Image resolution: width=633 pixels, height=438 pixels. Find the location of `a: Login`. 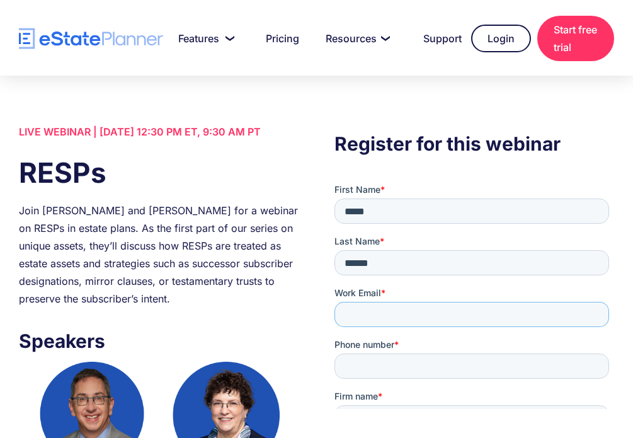

a: Login is located at coordinates (501, 38).